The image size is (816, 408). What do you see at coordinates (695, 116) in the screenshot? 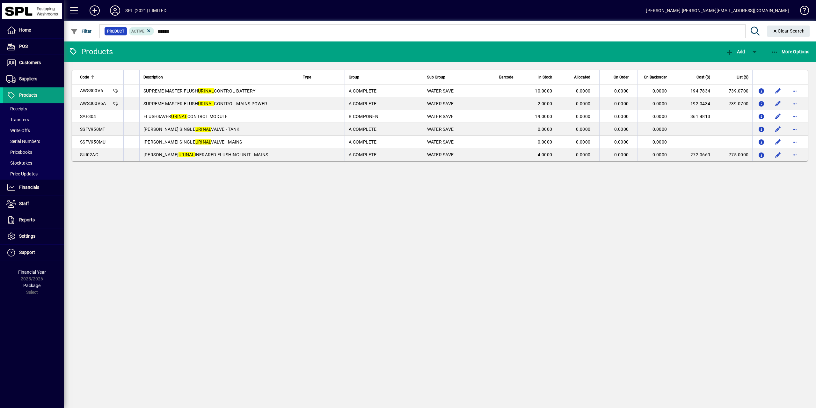
I see `td: 361.4813` at bounding box center [695, 116].